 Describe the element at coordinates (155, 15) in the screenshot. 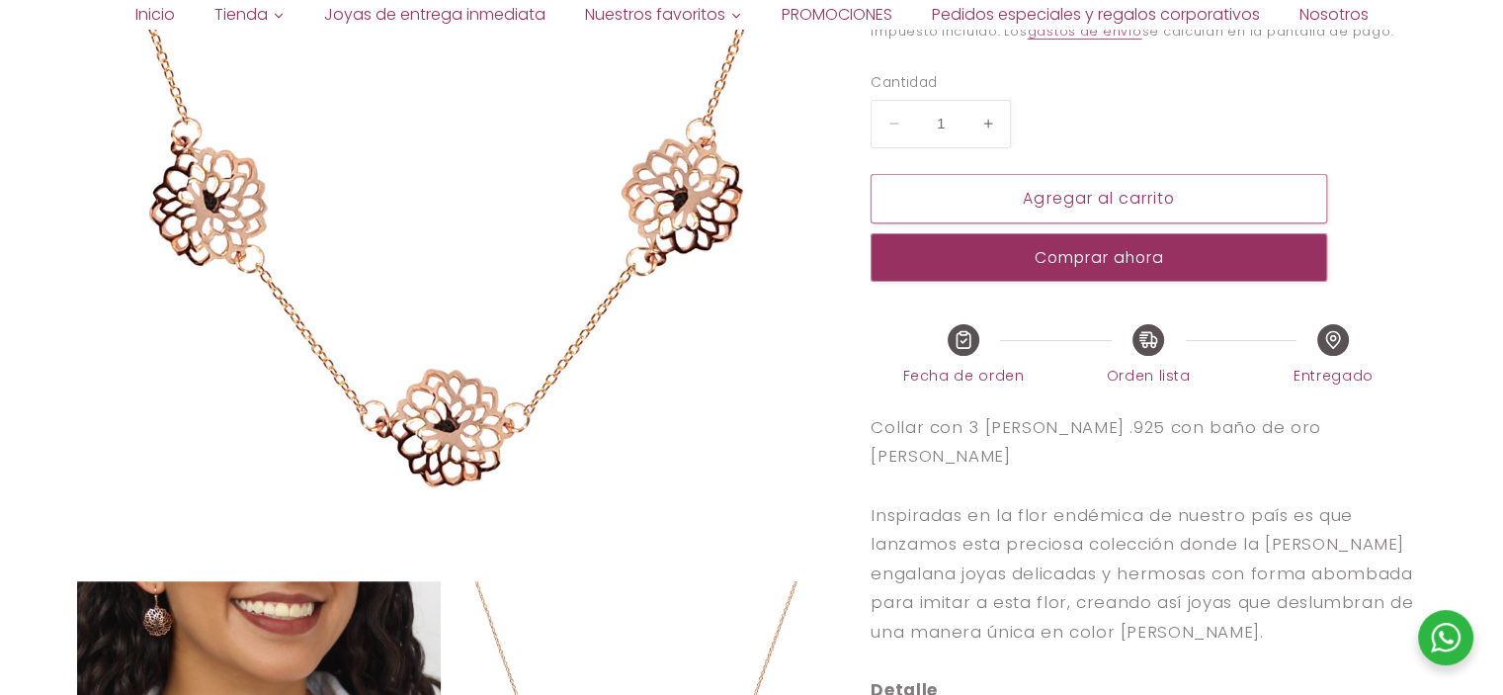

I see `span: Inicio` at that location.